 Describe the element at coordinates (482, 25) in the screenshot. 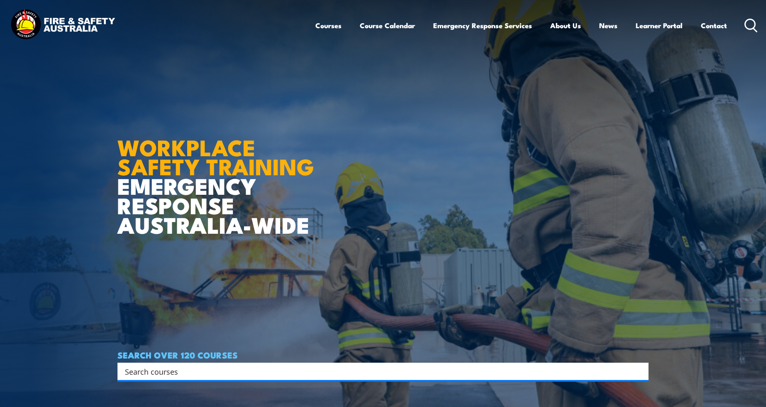

I see `a: Emergency Response Services` at that location.